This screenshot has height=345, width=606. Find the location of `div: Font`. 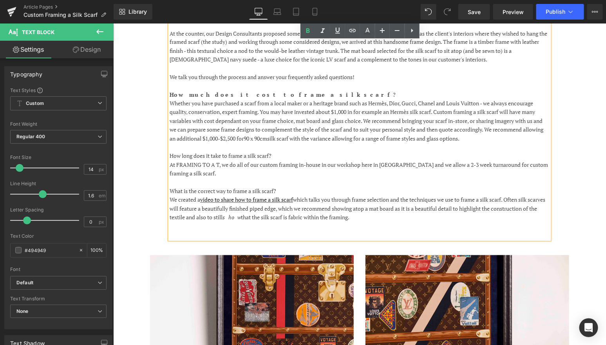

div: Font is located at coordinates (58, 269).